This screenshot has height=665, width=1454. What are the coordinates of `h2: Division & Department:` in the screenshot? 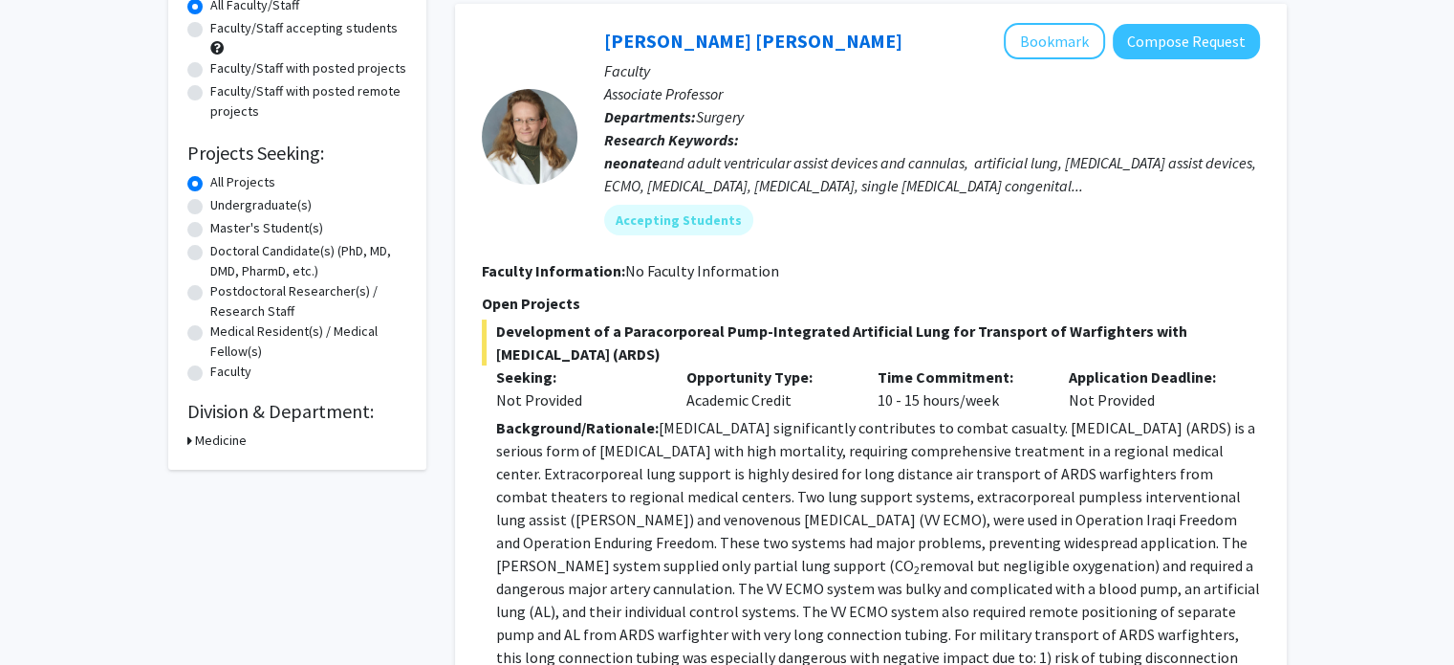 It's located at (297, 411).